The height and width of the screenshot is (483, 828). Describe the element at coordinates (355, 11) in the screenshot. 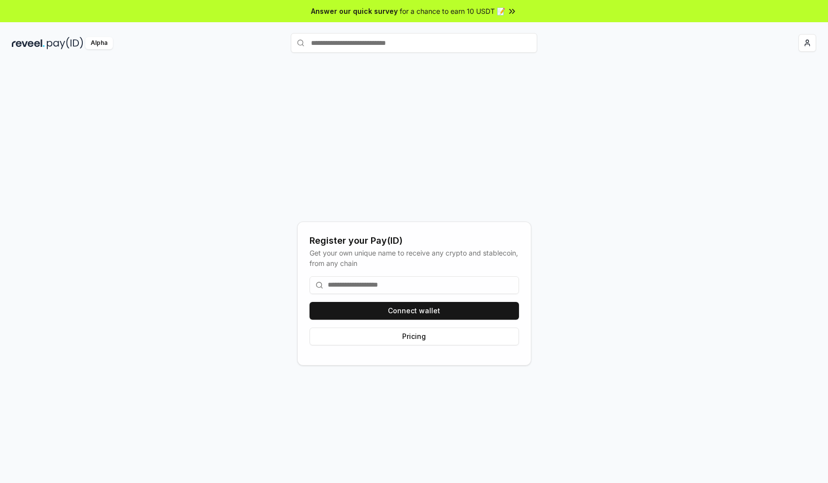

I see `span: Answer our quick survey` at that location.